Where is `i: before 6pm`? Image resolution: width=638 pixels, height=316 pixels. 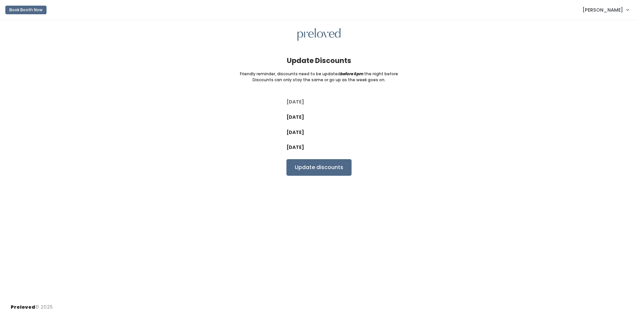 i: before 6pm is located at coordinates (352, 74).